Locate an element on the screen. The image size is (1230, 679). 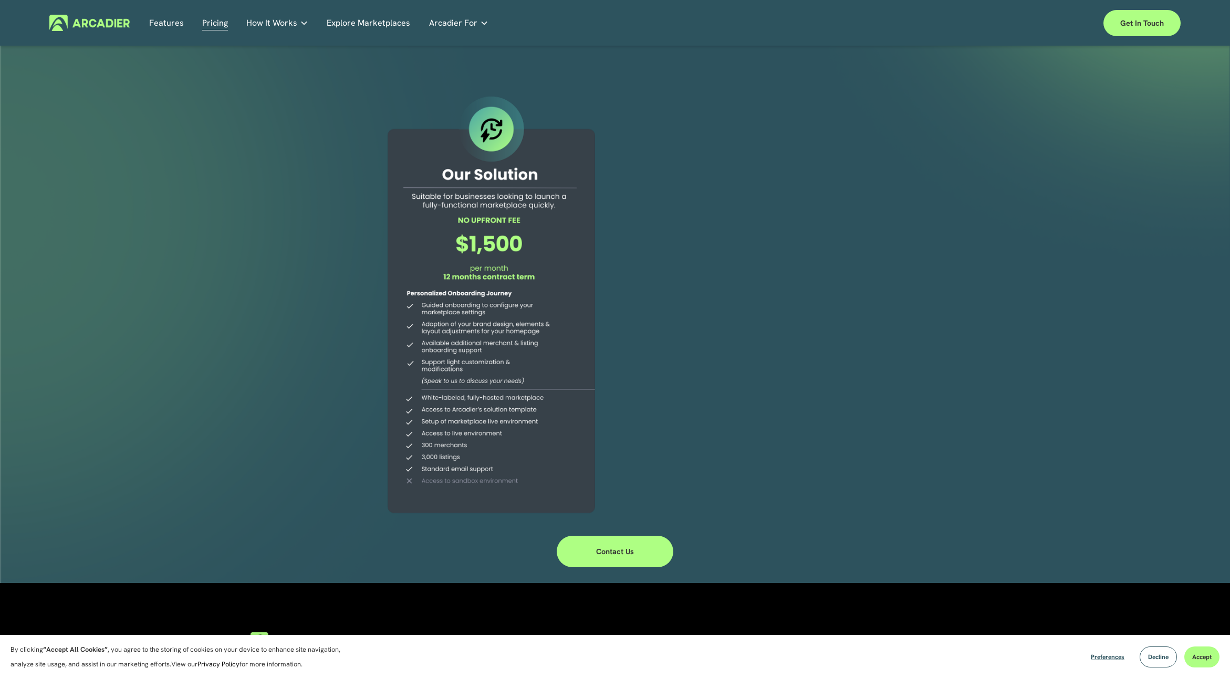
a: Features is located at coordinates (166, 23).